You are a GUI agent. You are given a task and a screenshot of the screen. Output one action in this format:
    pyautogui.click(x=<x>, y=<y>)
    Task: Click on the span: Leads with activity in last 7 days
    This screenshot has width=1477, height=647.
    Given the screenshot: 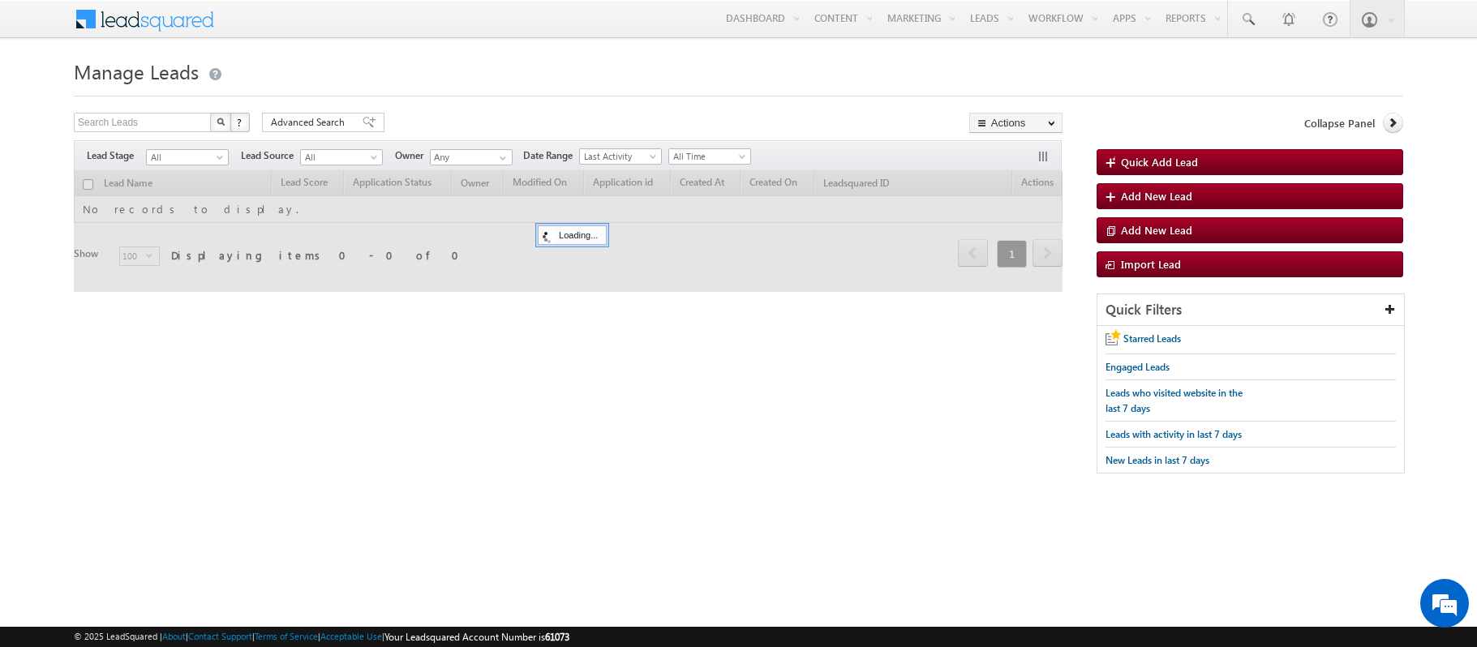 What is the action you would take?
    pyautogui.click(x=1174, y=434)
    